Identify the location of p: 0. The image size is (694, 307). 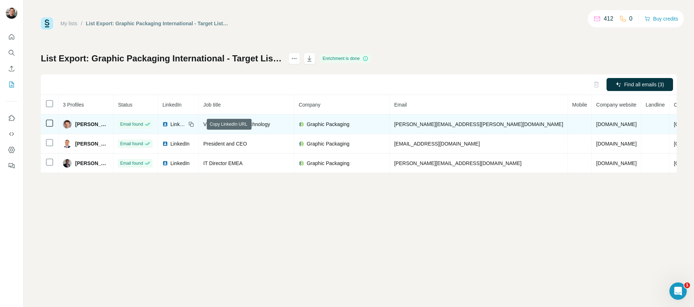
(631, 19).